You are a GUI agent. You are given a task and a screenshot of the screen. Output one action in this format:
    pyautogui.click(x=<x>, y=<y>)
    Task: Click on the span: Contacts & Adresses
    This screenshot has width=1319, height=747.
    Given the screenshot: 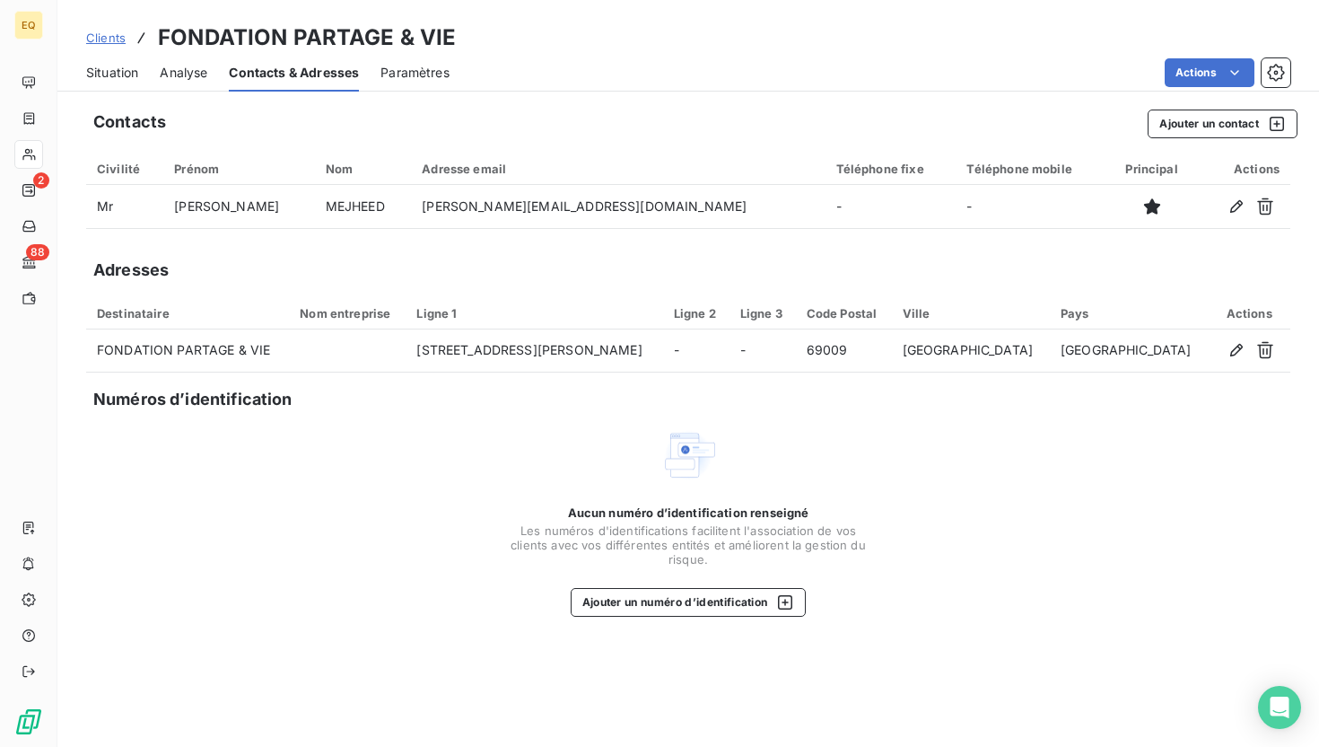 What is the action you would take?
    pyautogui.click(x=293, y=73)
    